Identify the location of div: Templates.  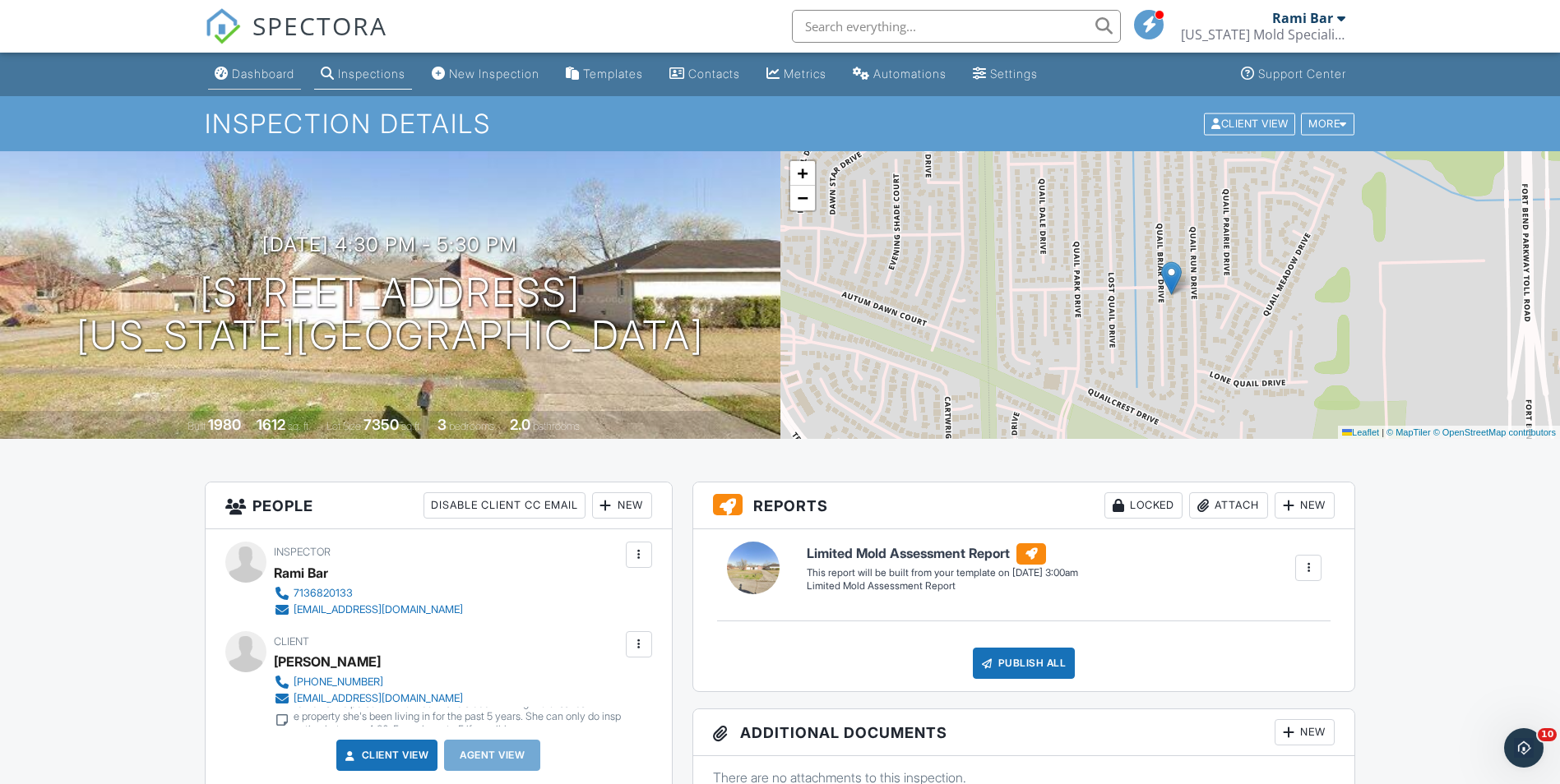
(613, 73).